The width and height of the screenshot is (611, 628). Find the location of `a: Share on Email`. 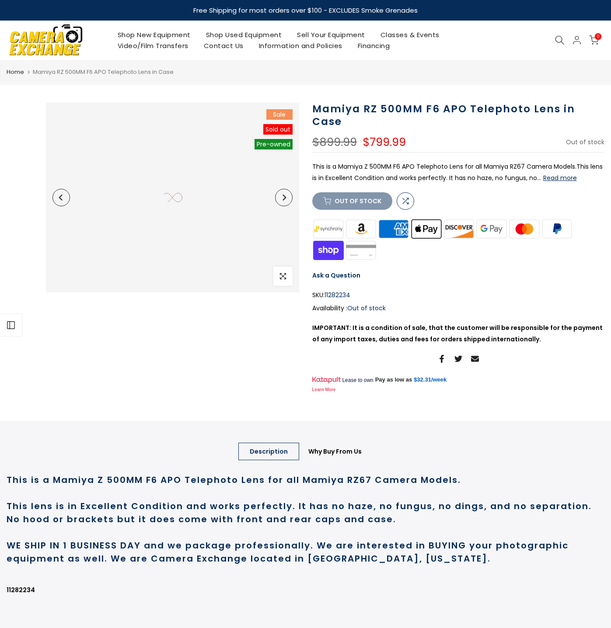

a: Share on Email is located at coordinates (475, 359).